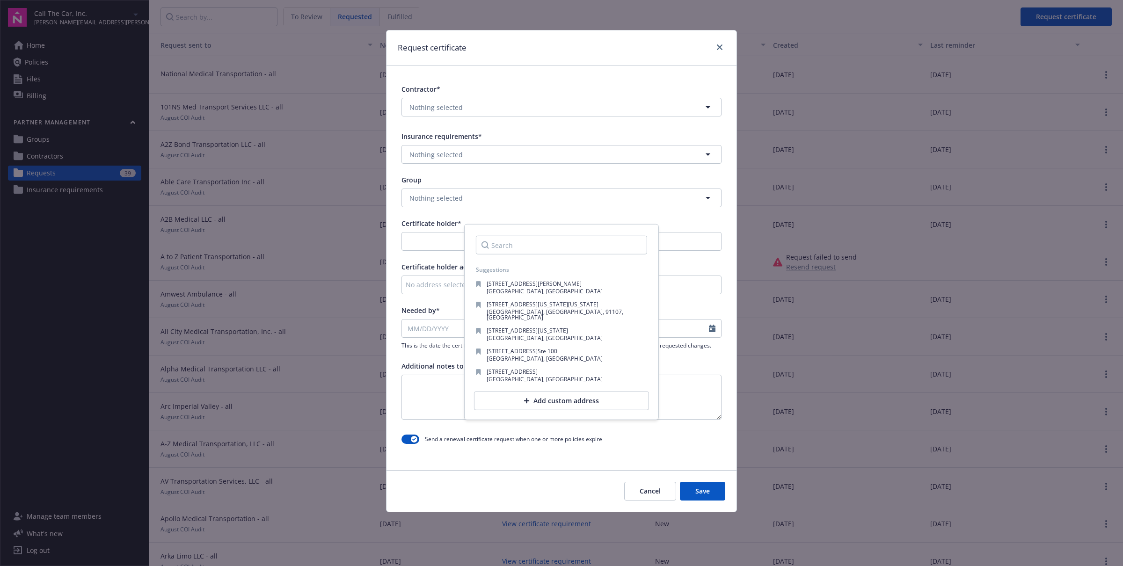 The width and height of the screenshot is (1123, 566). What do you see at coordinates (451, 366) in the screenshot?
I see `span: Additional notes to contractor` at bounding box center [451, 366].